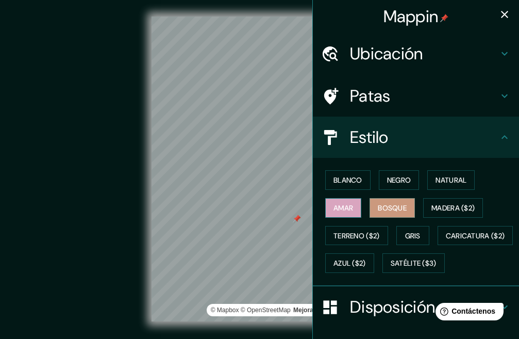 The width and height of the screenshot is (519, 339). I want to click on button: Azul ($2), so click(349, 263).